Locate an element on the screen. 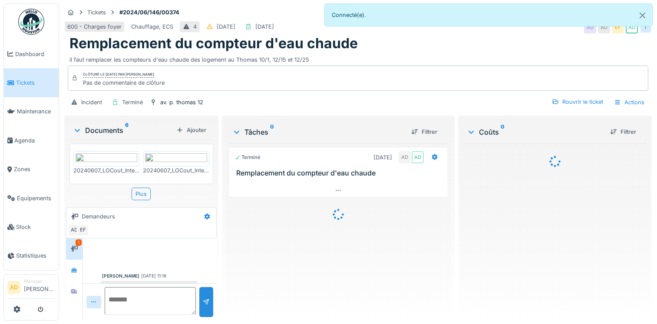 This screenshot has height=324, width=657. a: Dashboard is located at coordinates (31, 54).